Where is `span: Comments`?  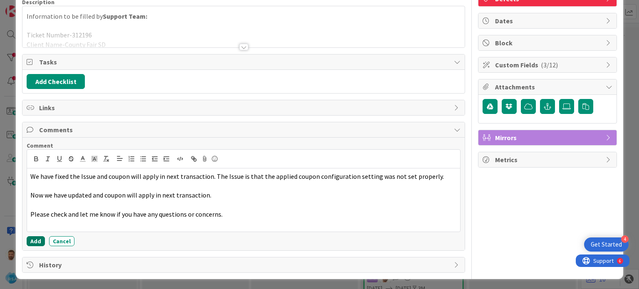
span: Comments is located at coordinates (244, 130).